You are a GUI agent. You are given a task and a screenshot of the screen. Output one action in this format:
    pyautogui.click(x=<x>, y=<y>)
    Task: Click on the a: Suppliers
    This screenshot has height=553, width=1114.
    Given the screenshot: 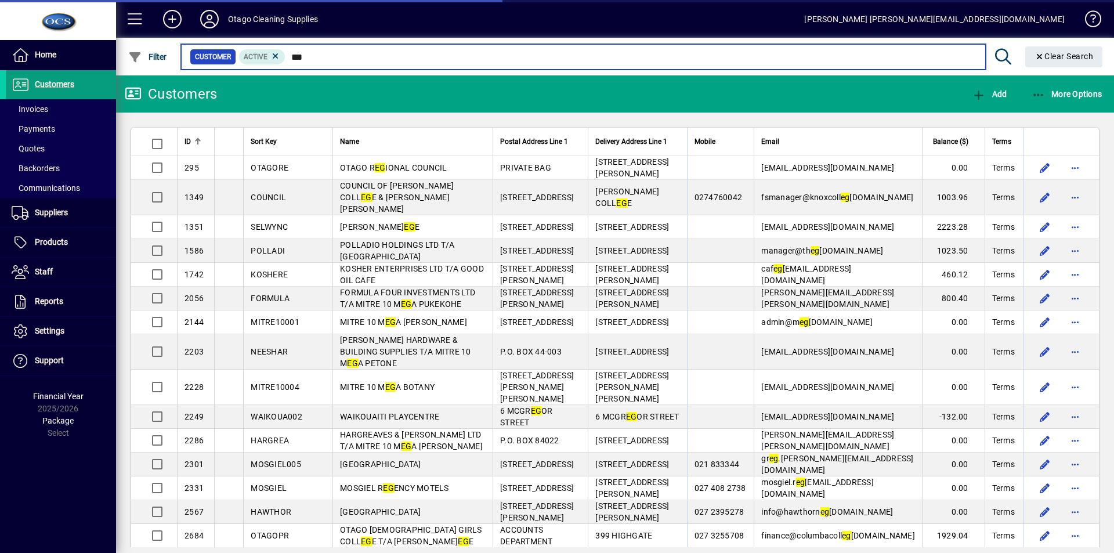 What is the action you would take?
    pyautogui.click(x=61, y=213)
    